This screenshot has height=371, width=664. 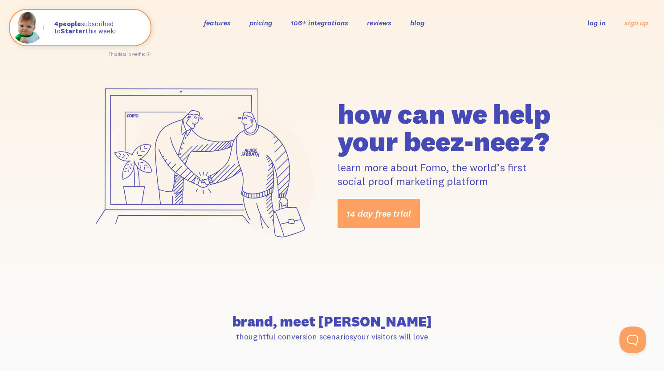 I want to click on a: sign up, so click(x=636, y=23).